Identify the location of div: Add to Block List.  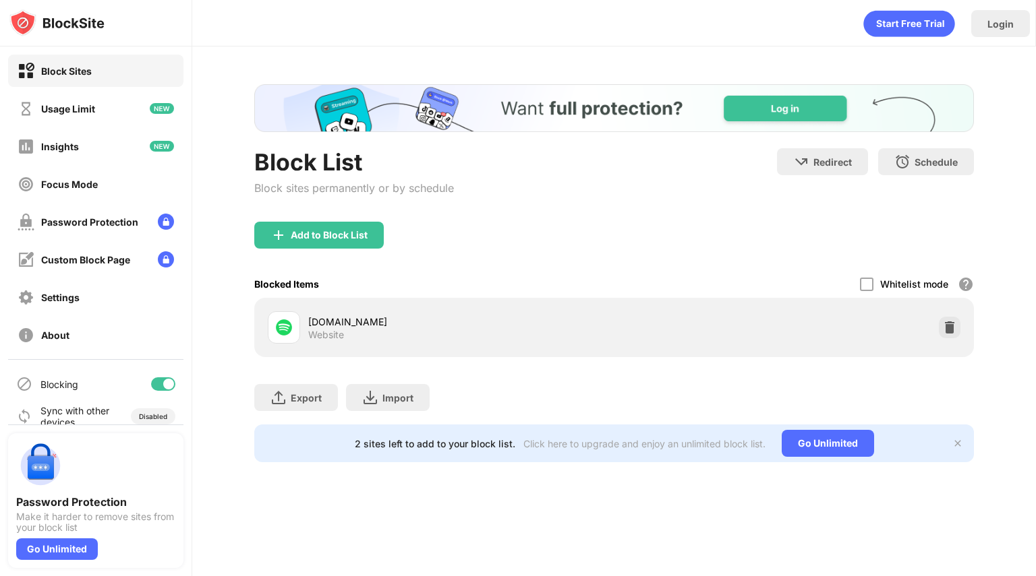
(329, 235).